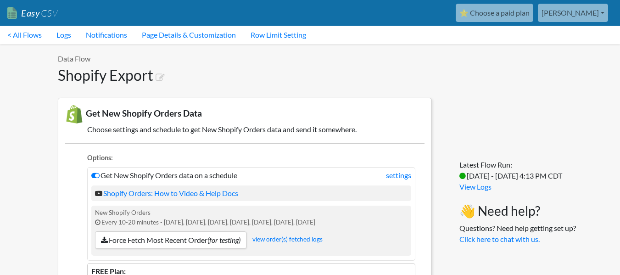 The height and width of the screenshot is (275, 620). What do you see at coordinates (167, 193) in the screenshot?
I see `a: Shopify Orders: How to Video & Help Docs` at bounding box center [167, 193].